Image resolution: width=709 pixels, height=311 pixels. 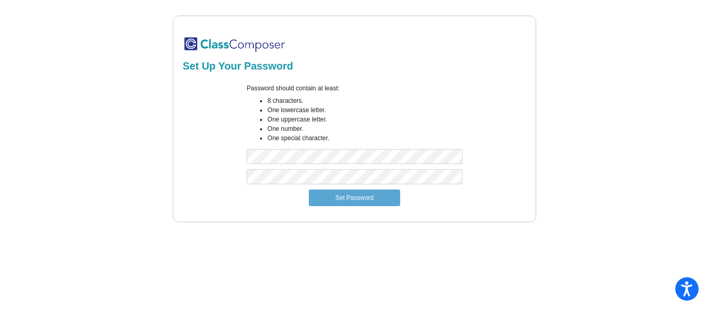 What do you see at coordinates (364, 129) in the screenshot?
I see `li: One number.` at bounding box center [364, 129].